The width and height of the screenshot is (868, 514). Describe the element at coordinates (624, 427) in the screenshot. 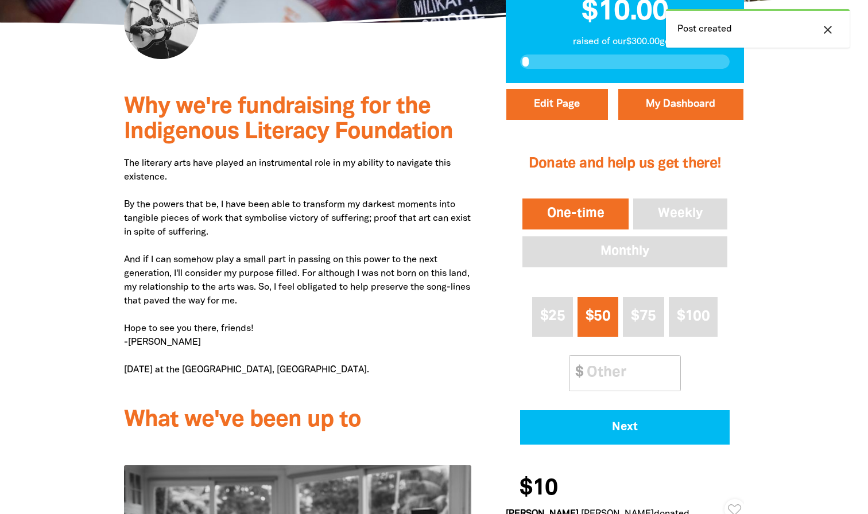

I see `span: Next` at that location.